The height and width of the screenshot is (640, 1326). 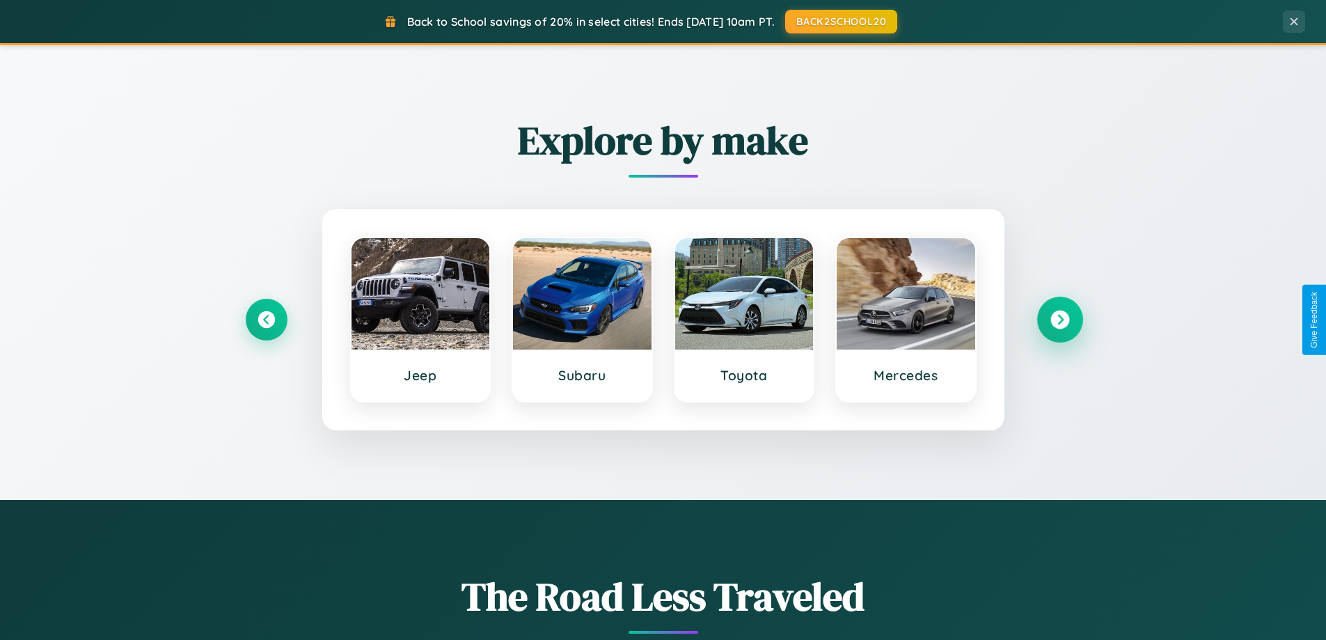 I want to click on h1: The Road Less Traveled, so click(x=663, y=596).